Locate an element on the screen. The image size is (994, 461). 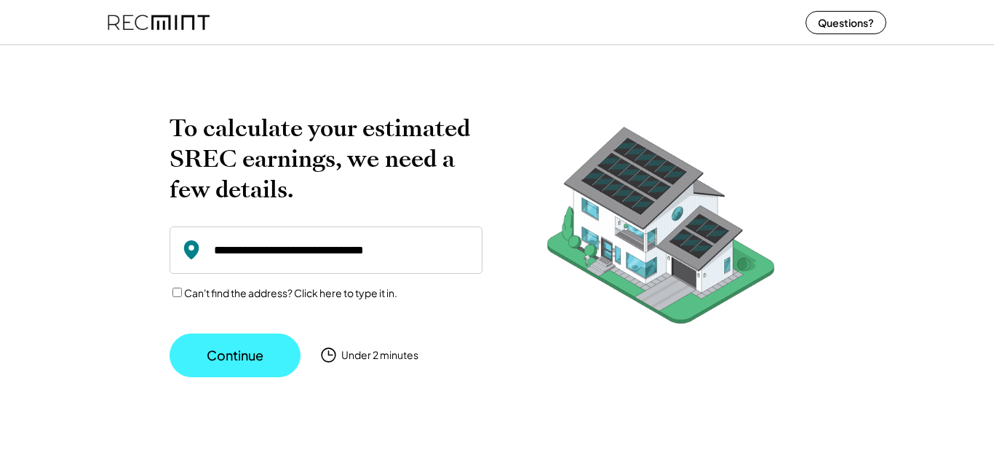
button: Questions? is located at coordinates (846, 23).